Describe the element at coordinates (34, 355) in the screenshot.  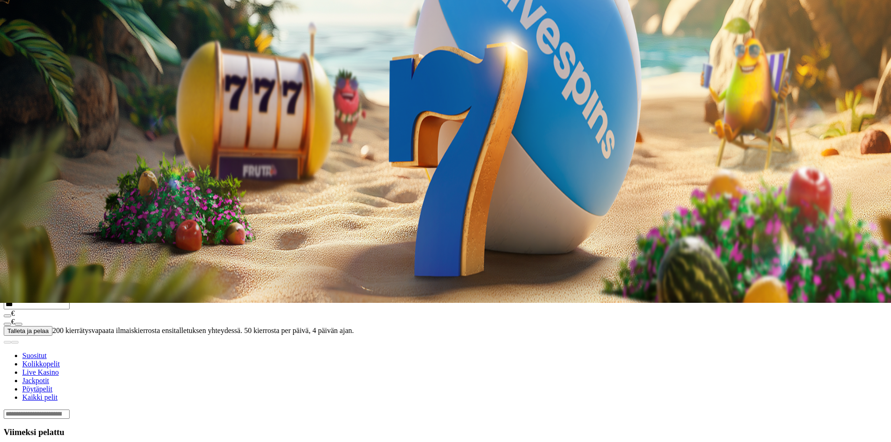
I see `a: Suositut` at that location.